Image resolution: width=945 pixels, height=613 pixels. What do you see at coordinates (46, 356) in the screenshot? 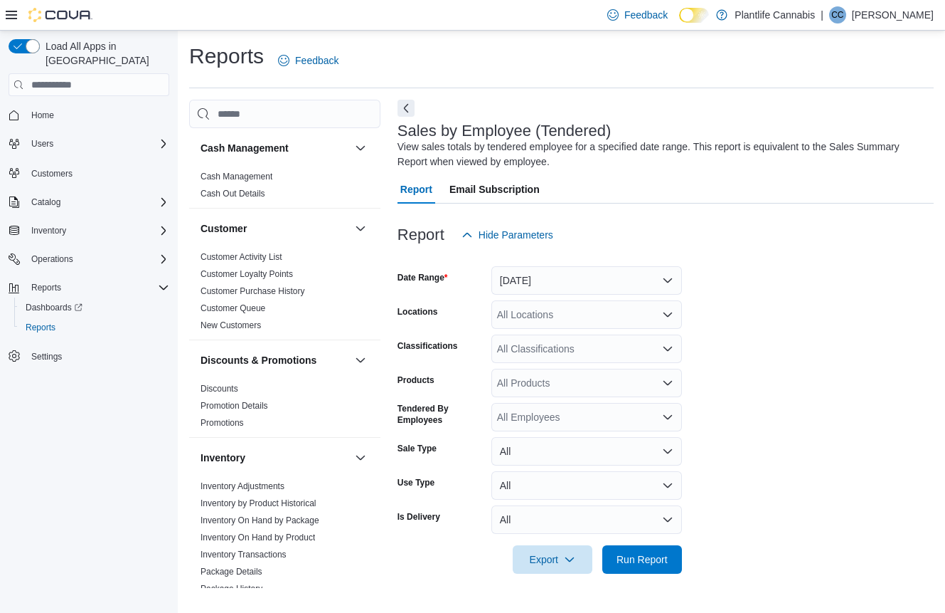
I see `a: Settings` at bounding box center [46, 356].